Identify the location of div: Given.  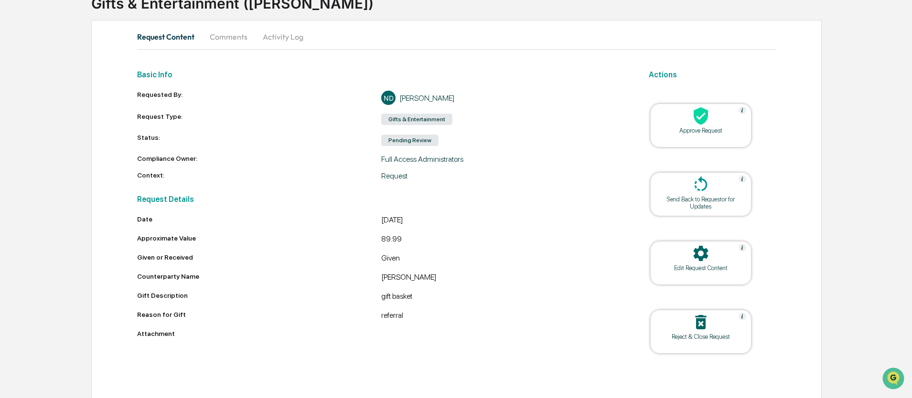
(503, 259).